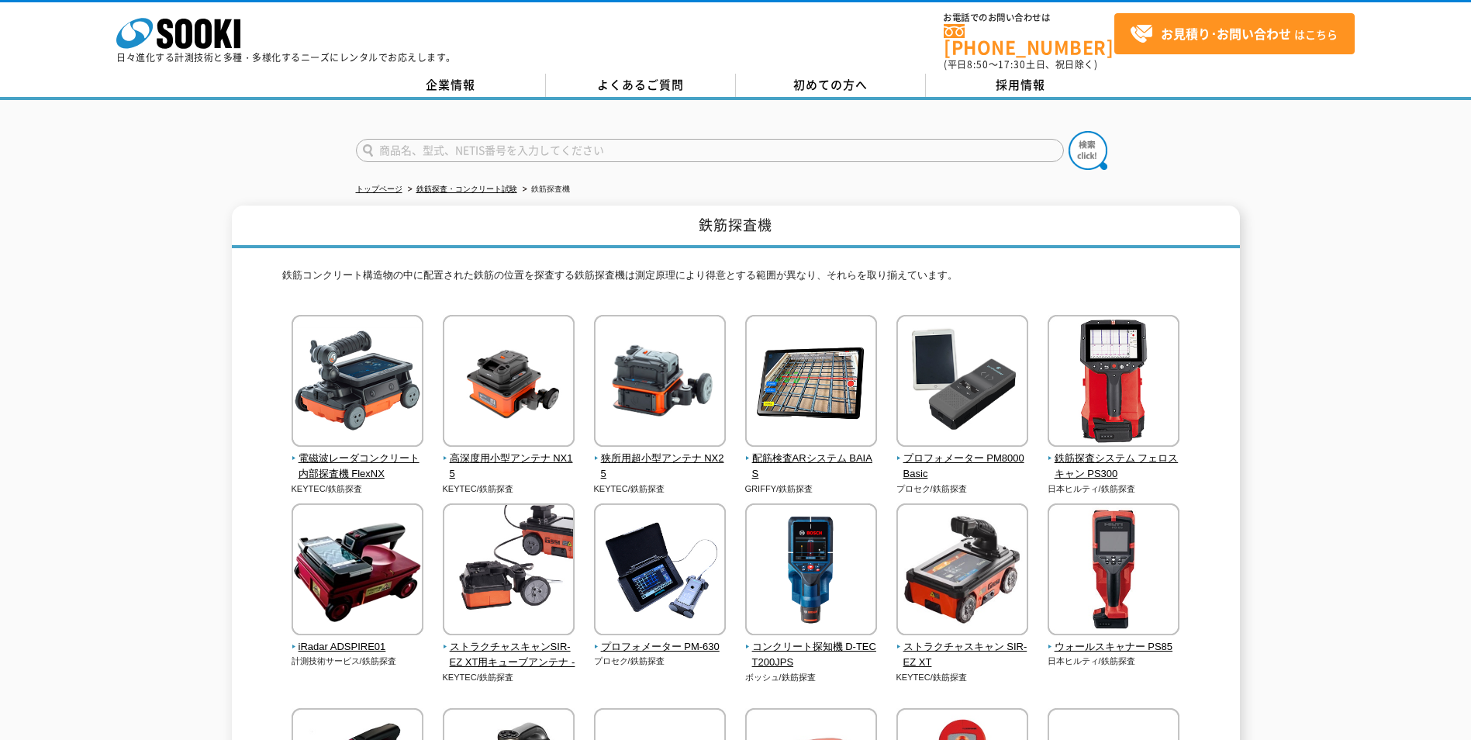  Describe the element at coordinates (811, 382) in the screenshot. I see `img: 配筋検査ARシステム BAIAS` at that location.